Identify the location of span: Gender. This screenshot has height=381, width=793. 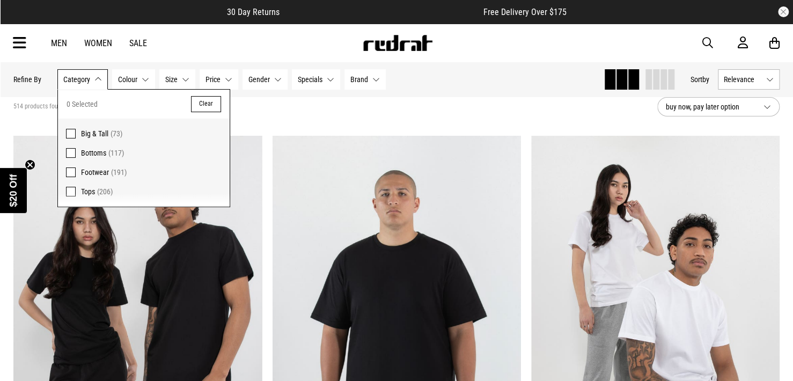
(259, 79).